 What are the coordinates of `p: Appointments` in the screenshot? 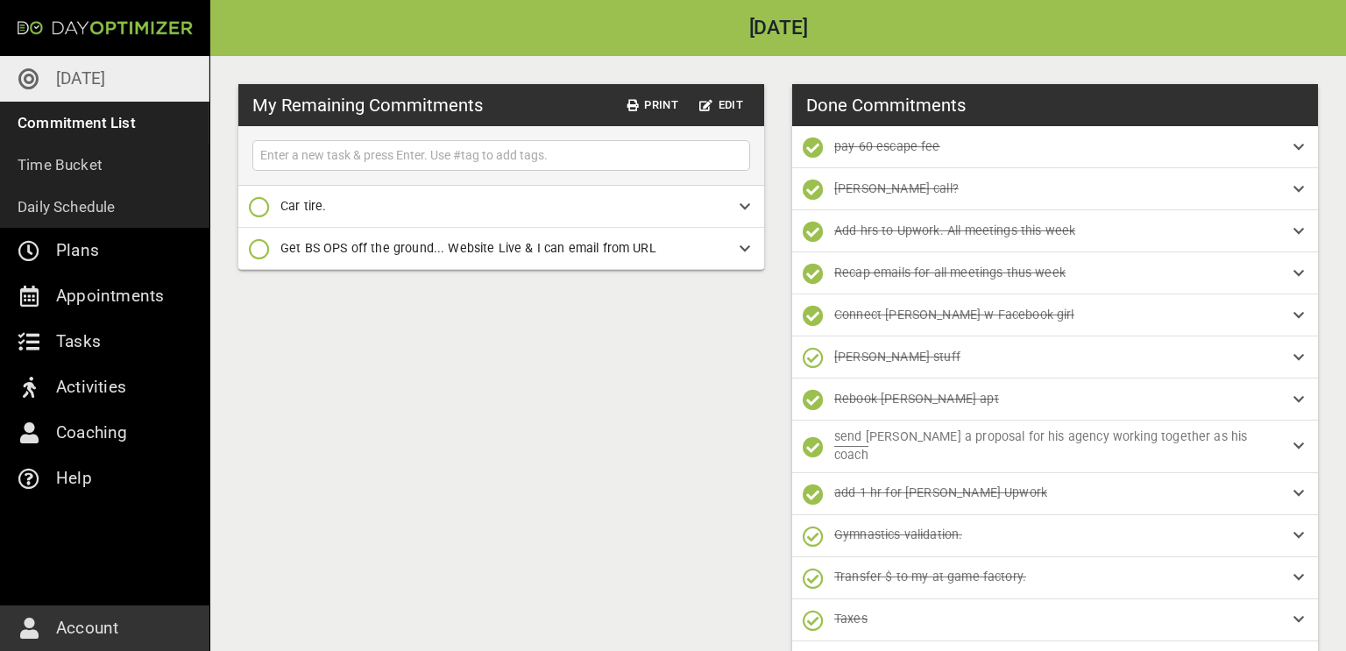 It's located at (110, 296).